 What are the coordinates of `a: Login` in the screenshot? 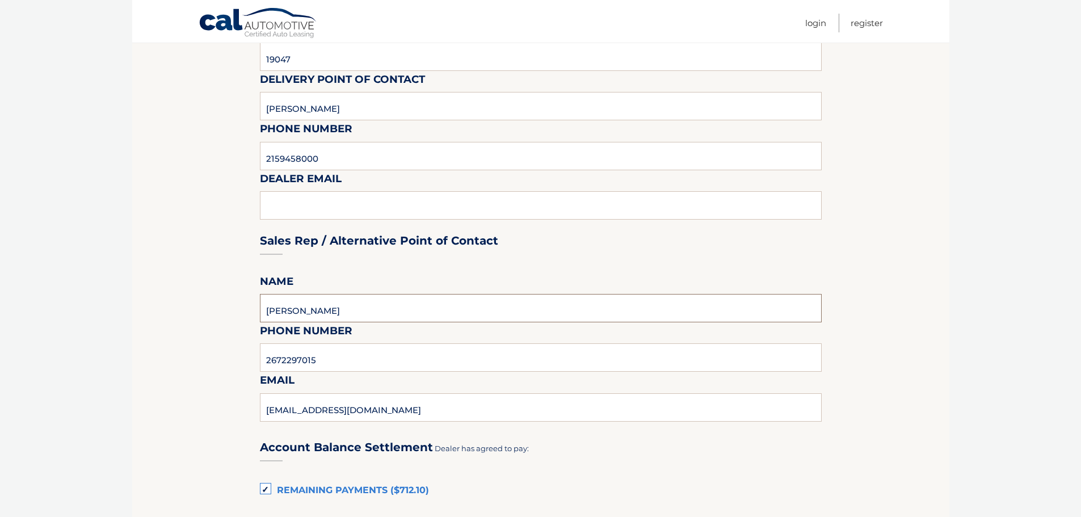 It's located at (815, 23).